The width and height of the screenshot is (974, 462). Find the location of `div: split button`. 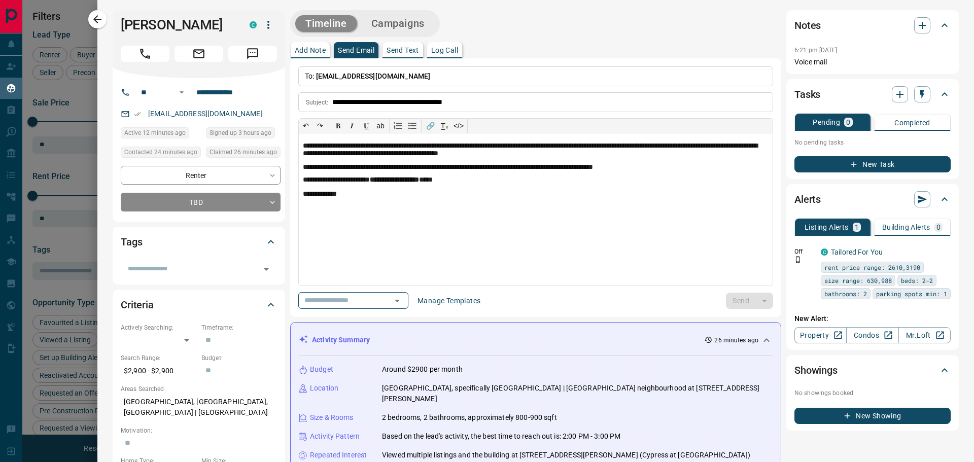

div: split button is located at coordinates (749, 301).